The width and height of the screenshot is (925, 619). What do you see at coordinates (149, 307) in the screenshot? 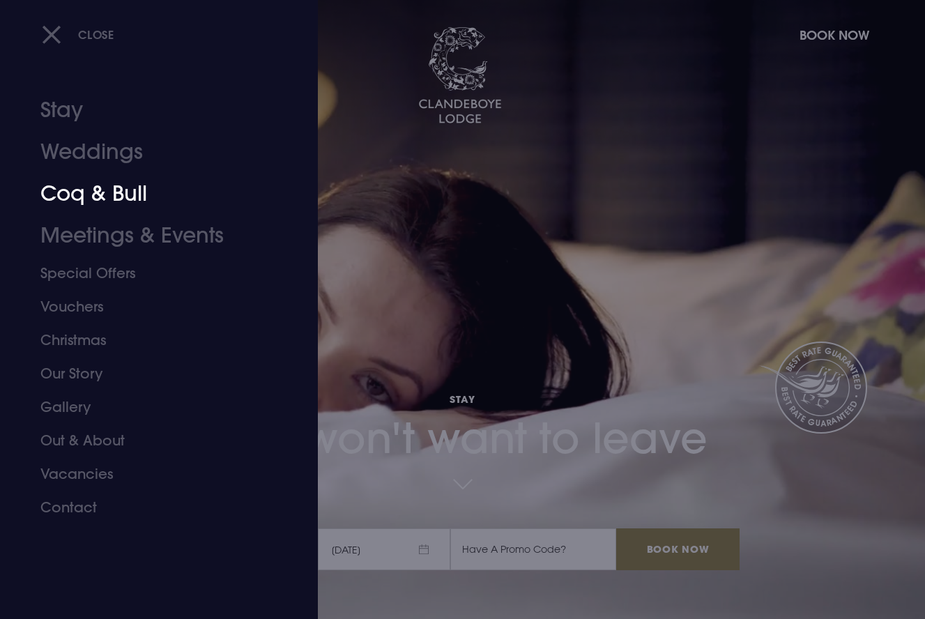
I see `a: Vouchers` at bounding box center [149, 307].